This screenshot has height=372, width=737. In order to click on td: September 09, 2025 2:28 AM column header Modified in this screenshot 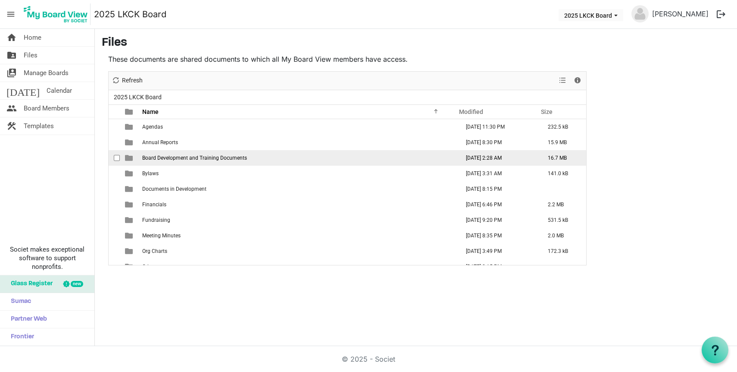, I will do `click(498, 158)`.